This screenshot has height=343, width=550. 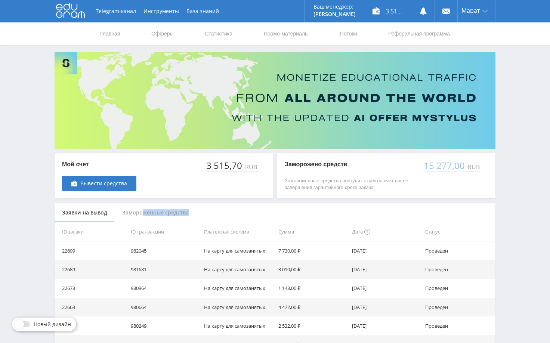 I want to click on a: Статистика, so click(x=219, y=34).